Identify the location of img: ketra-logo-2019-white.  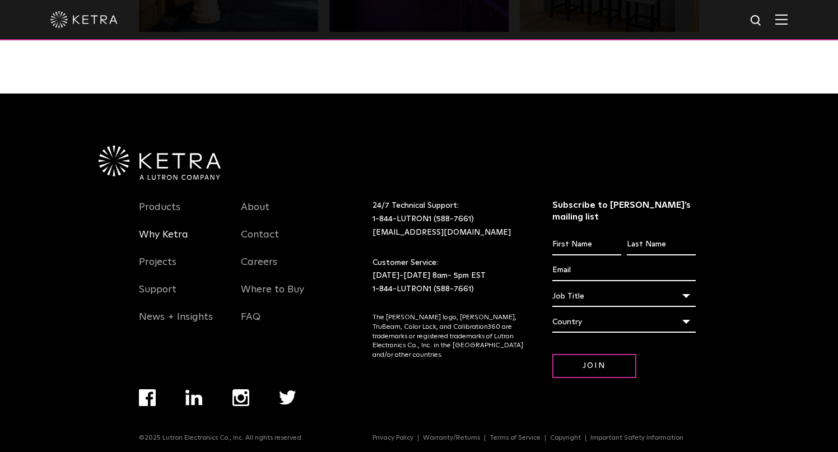
(84, 20).